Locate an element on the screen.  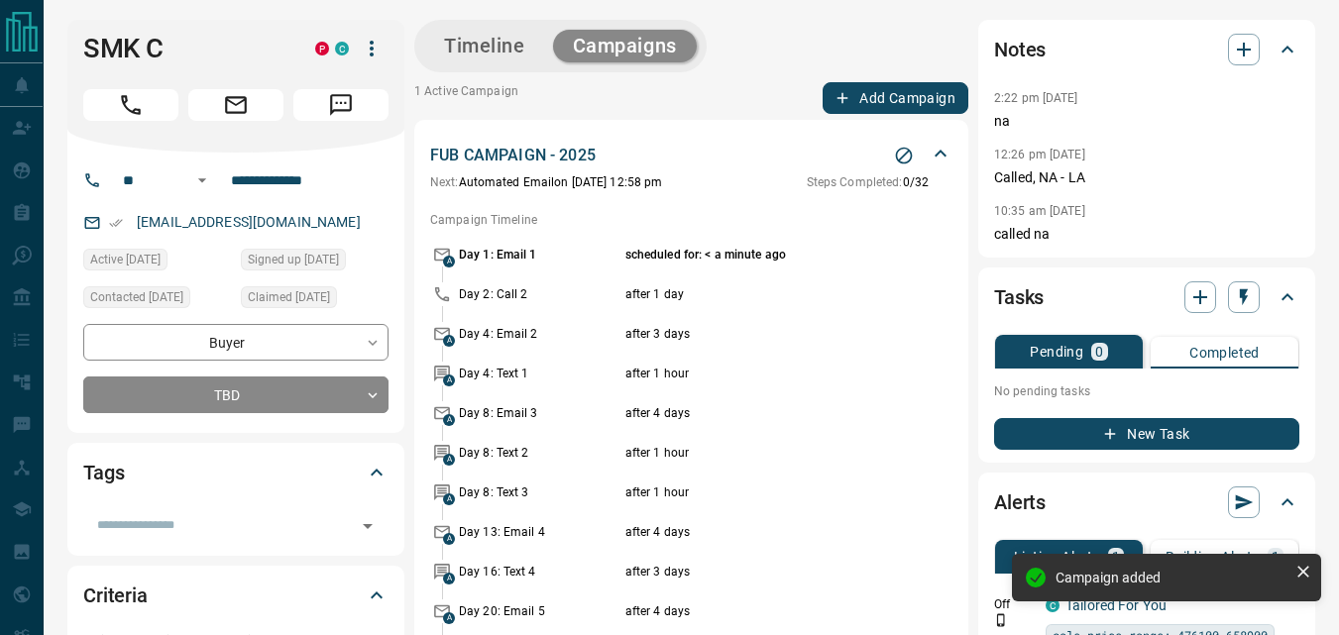
div: Wed Apr 15 2020 is located at coordinates (314, 263).